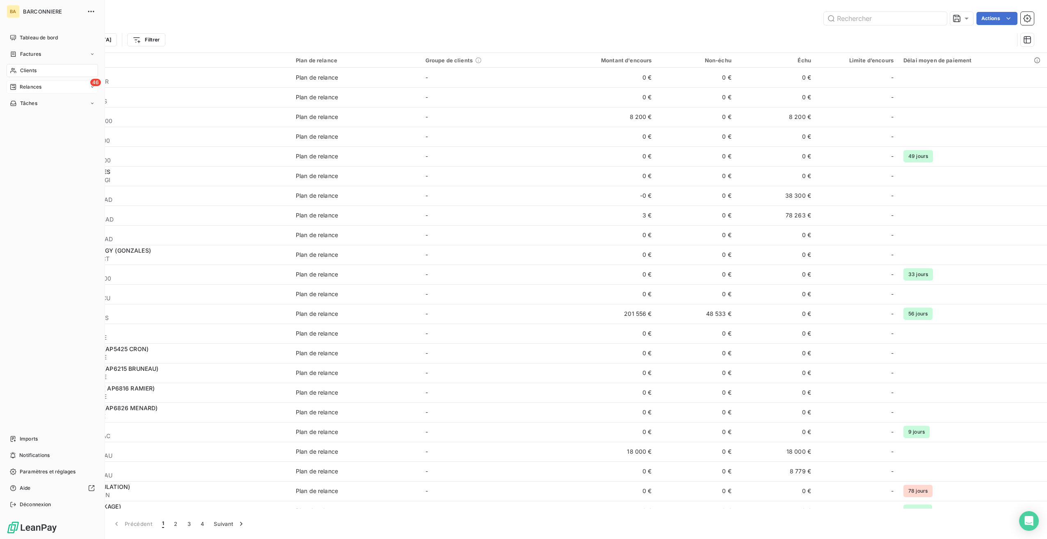 This screenshot has width=1047, height=539. Describe the element at coordinates (919, 275) in the screenshot. I see `span: 33 jours` at that location.